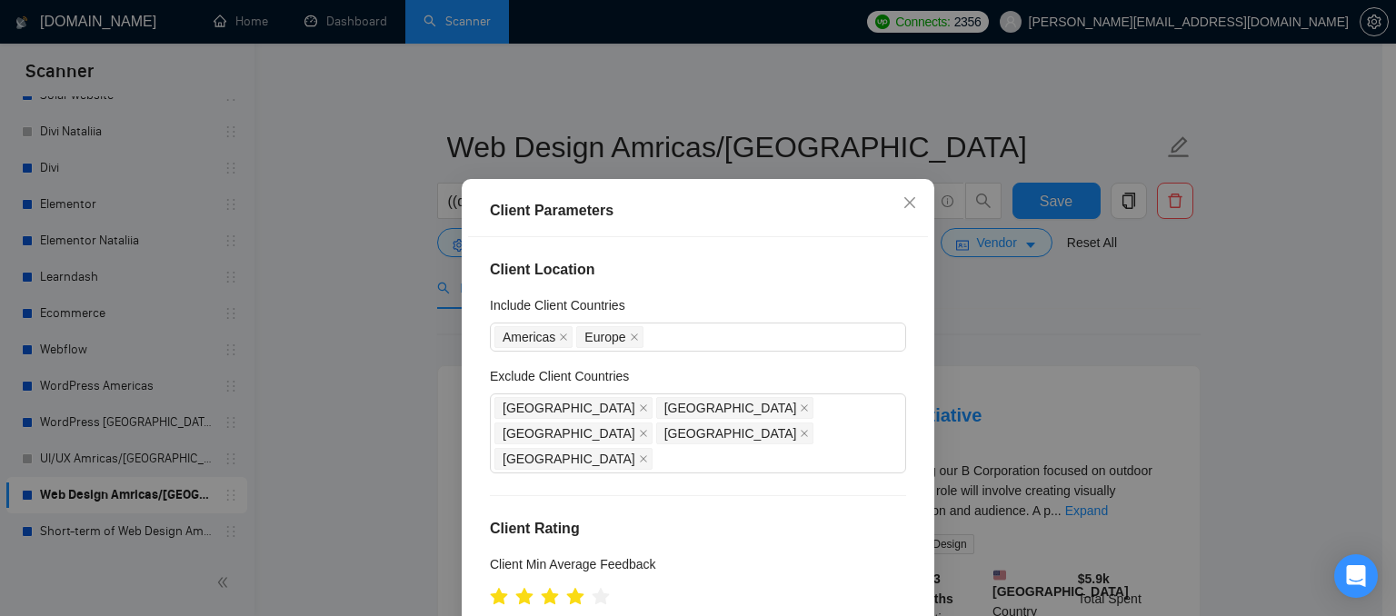 This screenshot has width=1396, height=616. Describe the element at coordinates (557, 305) in the screenshot. I see `h5: Include Client Countries` at that location.